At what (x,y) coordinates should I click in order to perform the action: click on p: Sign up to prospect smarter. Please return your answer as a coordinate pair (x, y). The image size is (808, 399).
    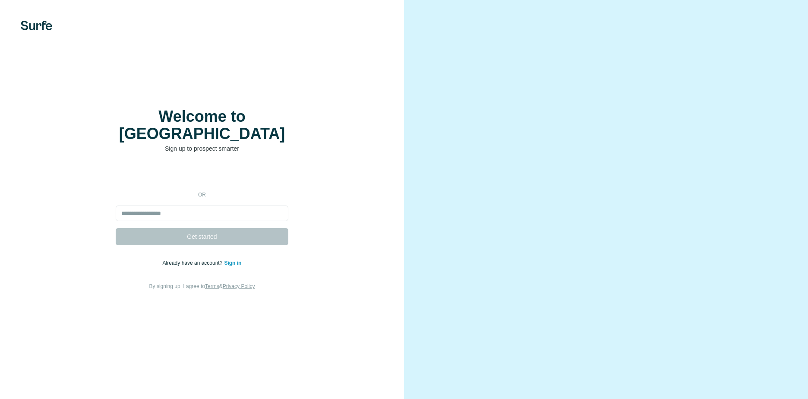
    Looking at the image, I should click on (202, 148).